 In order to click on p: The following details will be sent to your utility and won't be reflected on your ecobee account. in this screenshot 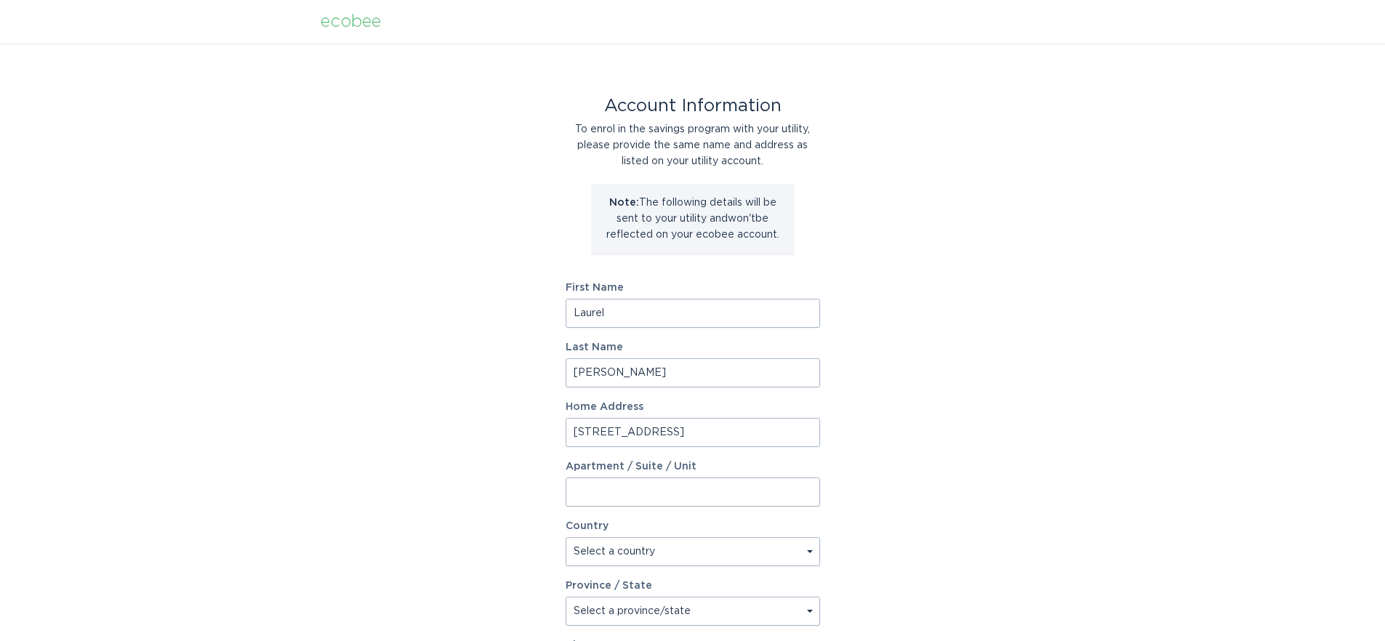, I will do `click(693, 219)`.